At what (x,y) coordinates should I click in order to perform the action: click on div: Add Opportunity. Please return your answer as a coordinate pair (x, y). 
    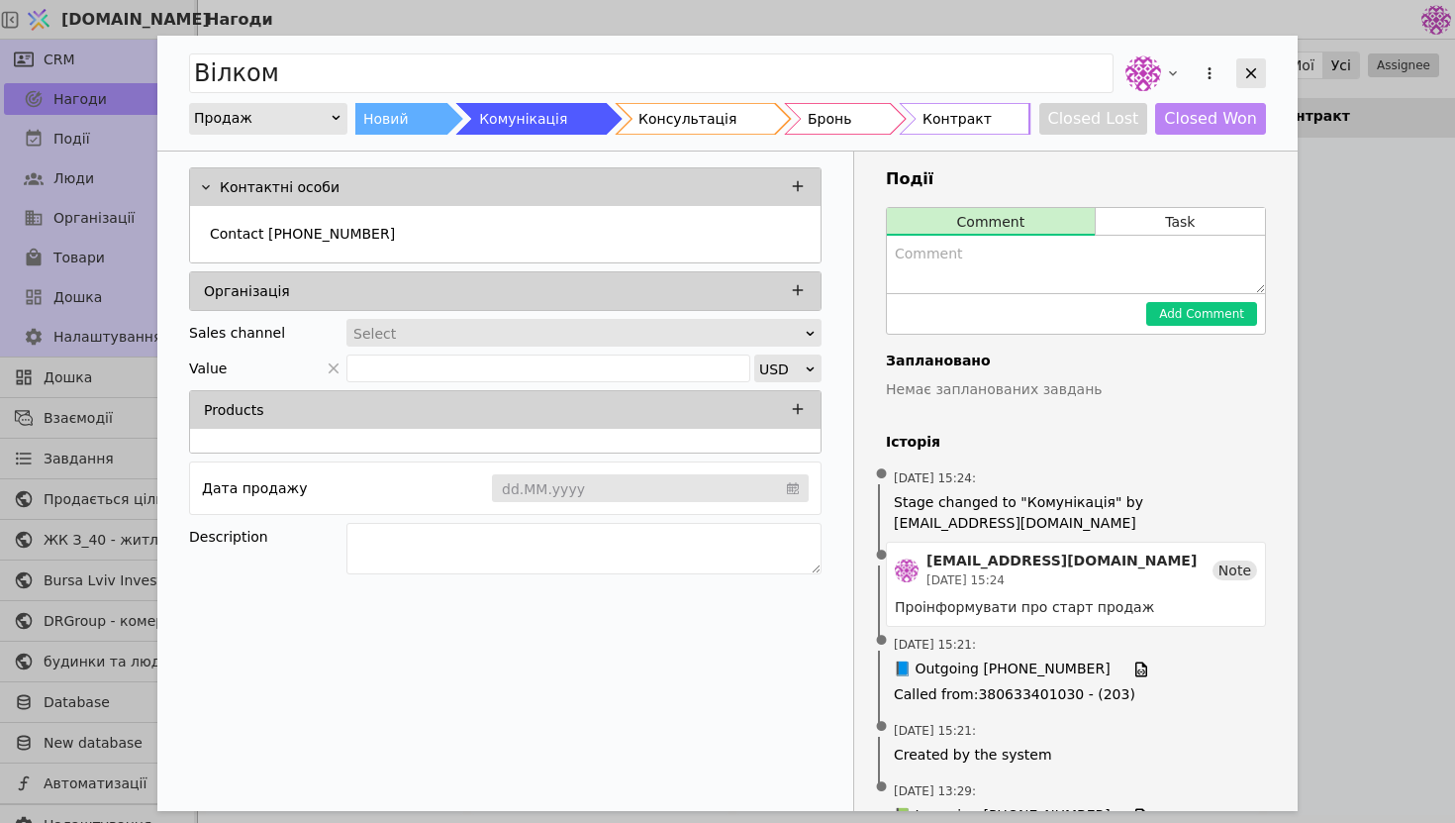
    Looking at the image, I should click on (728, 423).